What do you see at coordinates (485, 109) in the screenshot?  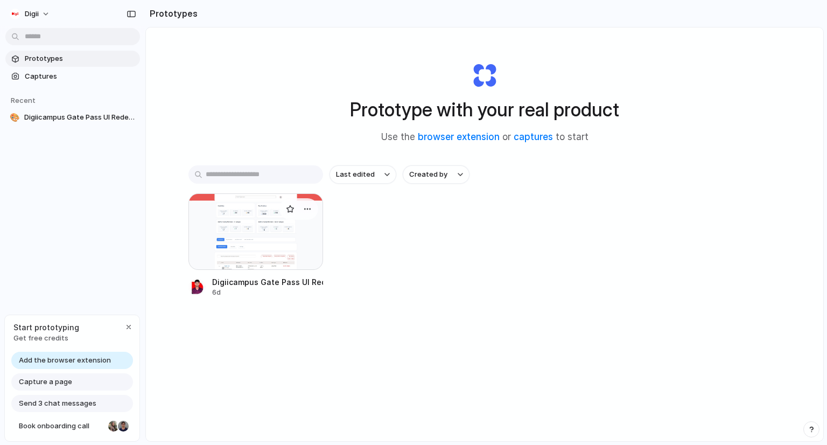 I see `h1: Prototype with your real product` at bounding box center [485, 109].